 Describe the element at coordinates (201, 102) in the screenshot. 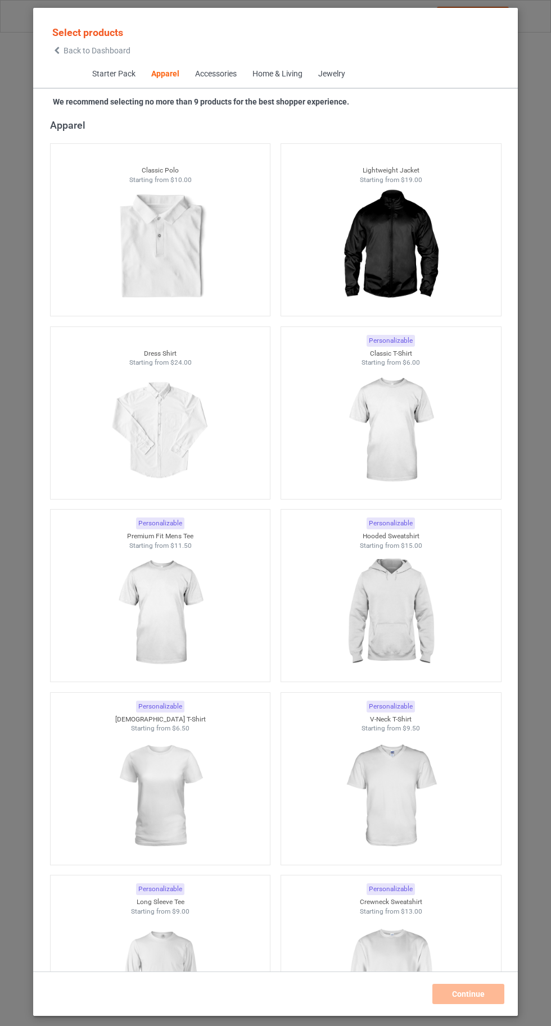

I see `strong: We recommend selecting no more than 9 products for the best shopper experience.` at that location.